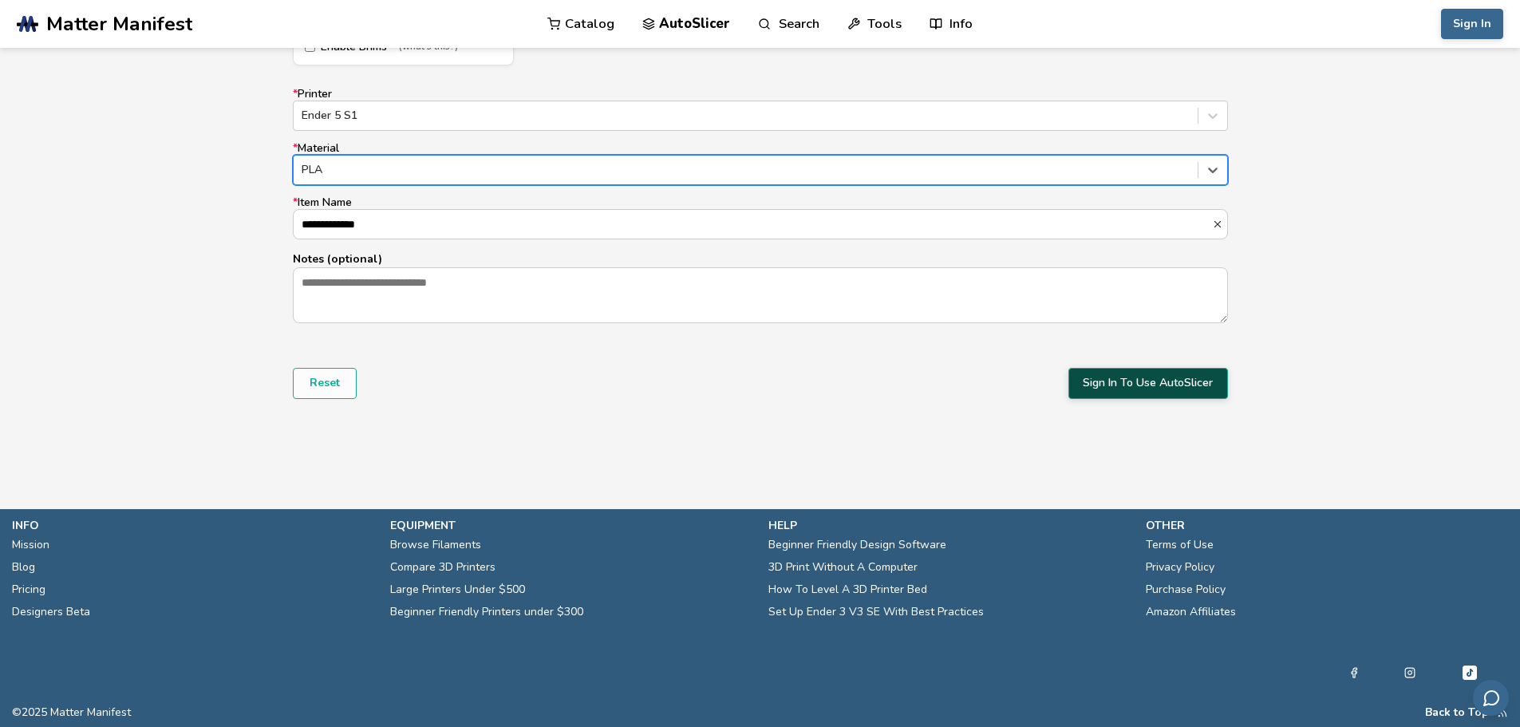 Image resolution: width=1520 pixels, height=727 pixels. I want to click on a: Terms of Use, so click(1179, 545).